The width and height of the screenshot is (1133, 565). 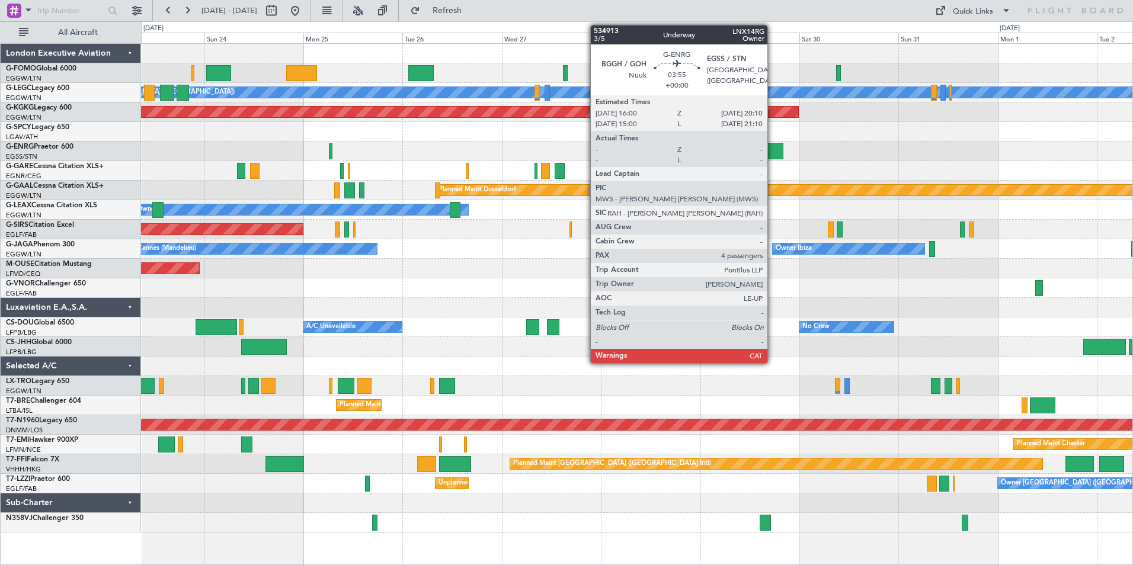 I want to click on a: EGSS/STN, so click(x=21, y=156).